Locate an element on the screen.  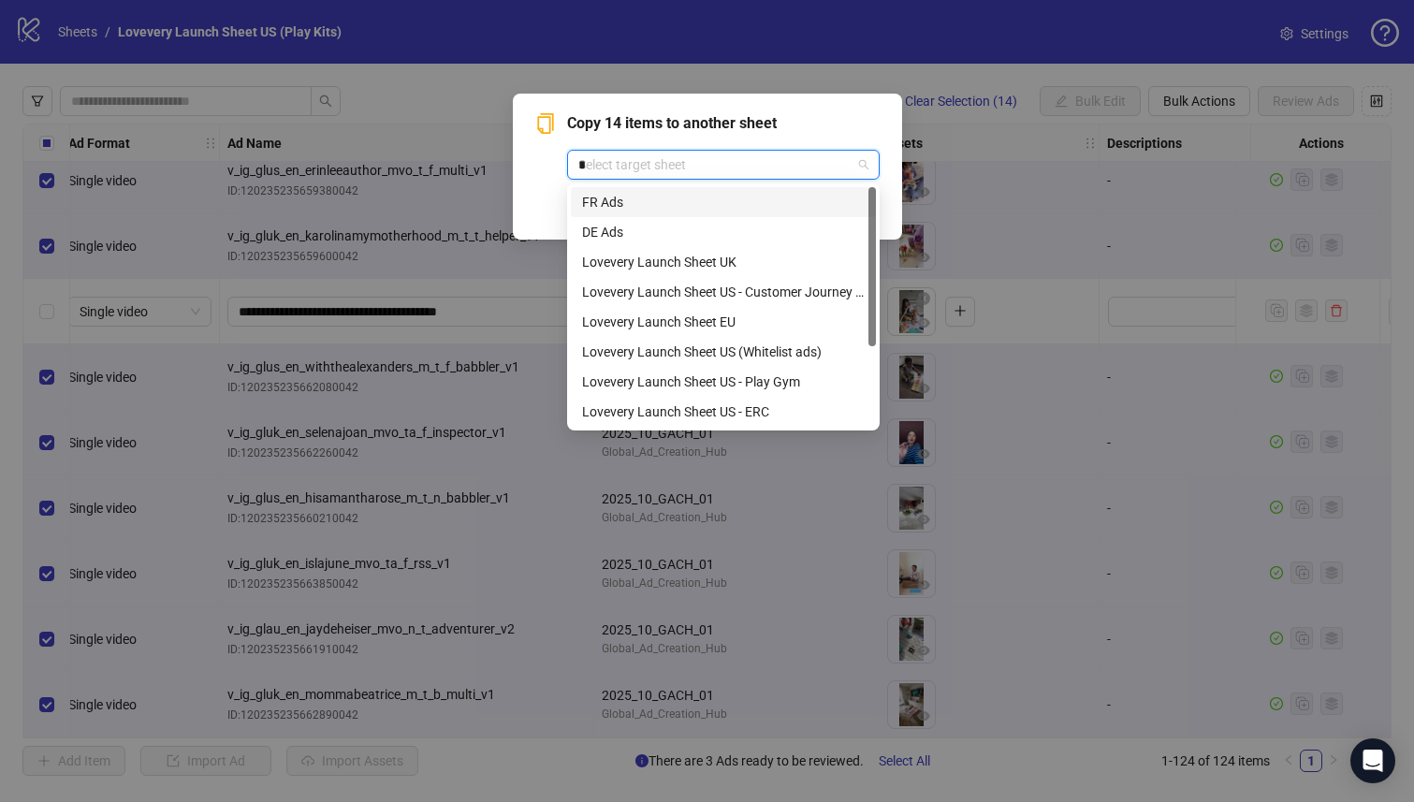
div: Lovevery Launch Sheet UK is located at coordinates (723, 262).